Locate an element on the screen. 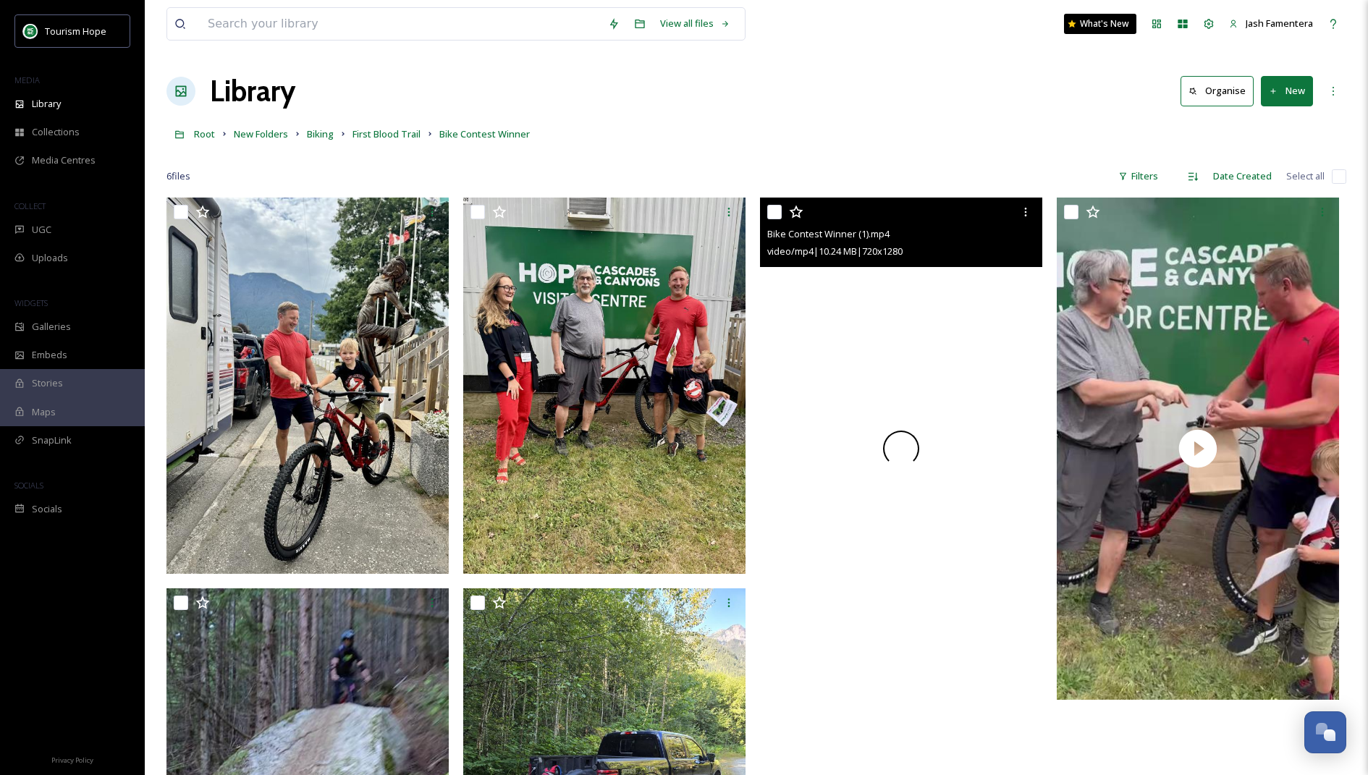  button: Organise is located at coordinates (1217, 90).